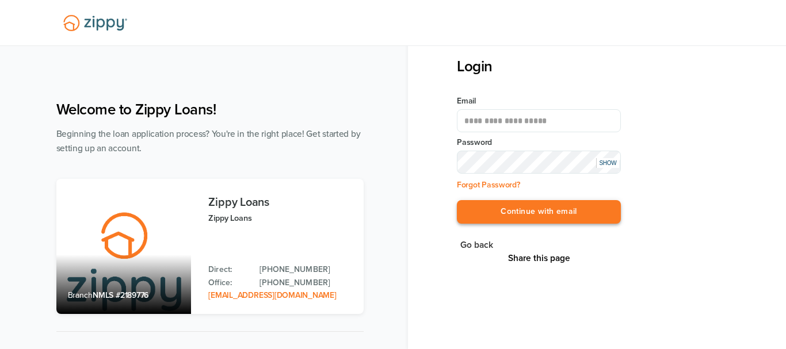  What do you see at coordinates (272, 295) in the screenshot?
I see `a: Email Address: zippyguide@zippymh.com` at bounding box center [272, 295].